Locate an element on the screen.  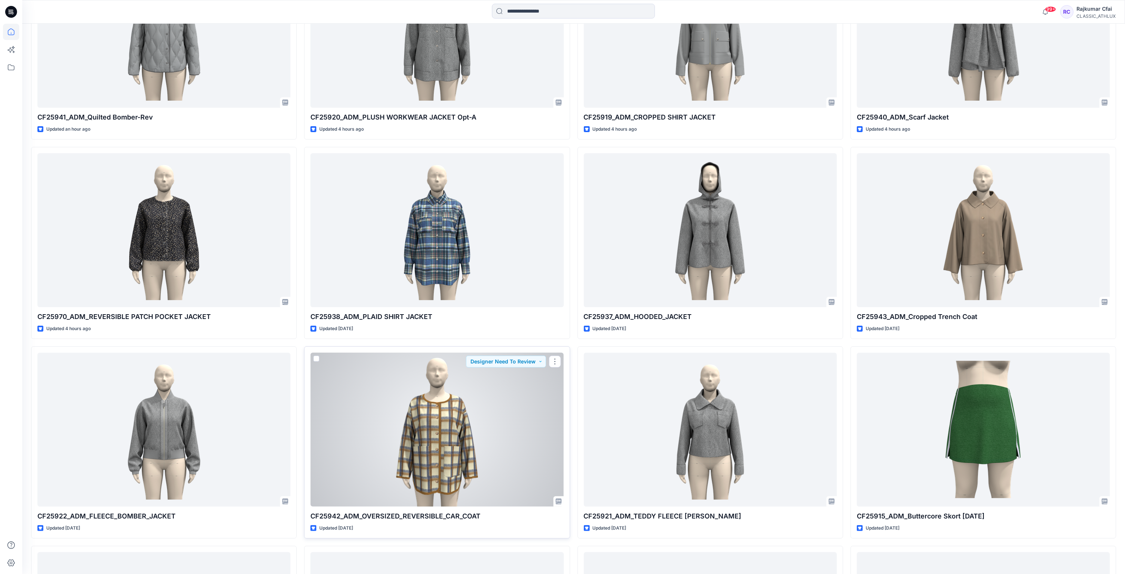
span: 99+ is located at coordinates (1050, 9).